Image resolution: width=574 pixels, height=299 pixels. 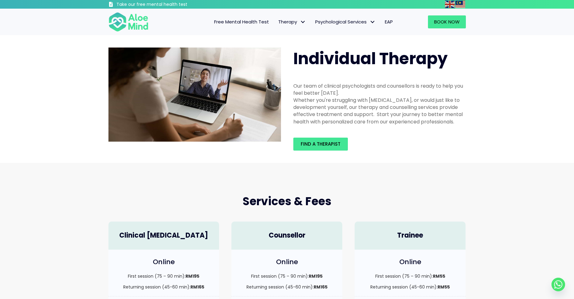 What do you see at coordinates (345, 22) in the screenshot?
I see `a: Psychological ServicesPsychological Services: submenu` at bounding box center [345, 22].